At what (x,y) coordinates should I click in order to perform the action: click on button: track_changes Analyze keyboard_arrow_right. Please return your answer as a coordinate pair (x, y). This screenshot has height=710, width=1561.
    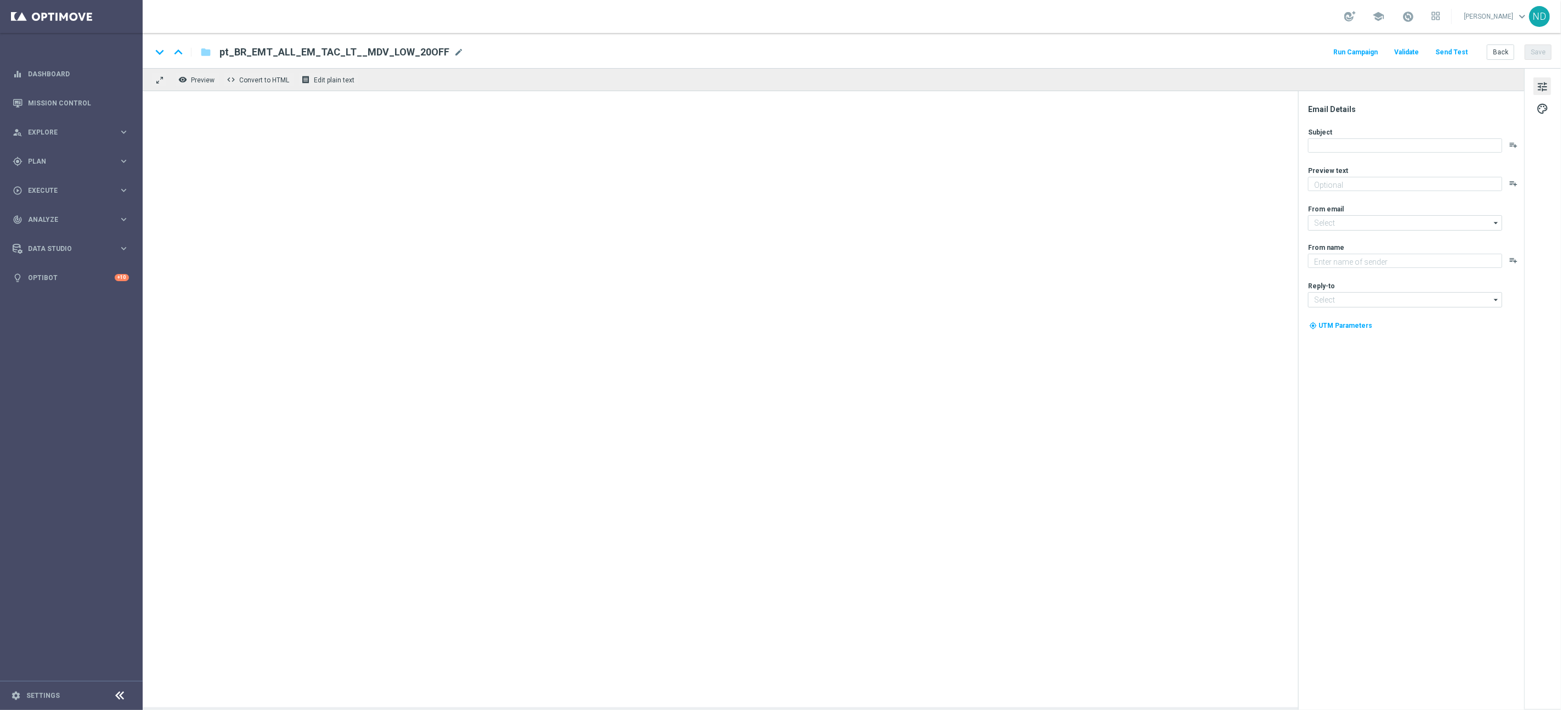
    Looking at the image, I should click on (71, 220).